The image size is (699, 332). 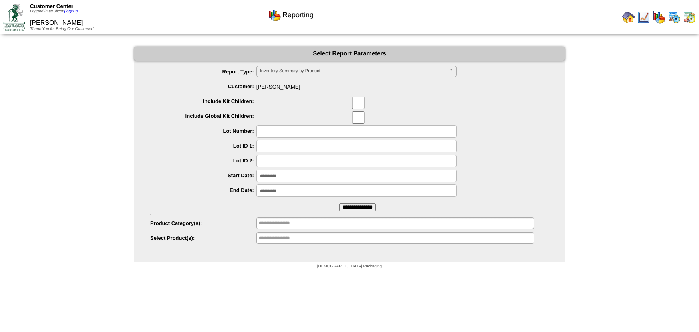 What do you see at coordinates (349, 53) in the screenshot?
I see `div: Select Report Parameters` at bounding box center [349, 53].